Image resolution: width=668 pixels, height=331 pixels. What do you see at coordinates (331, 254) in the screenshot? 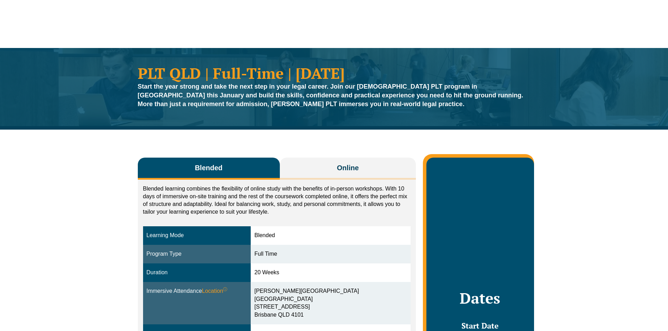
I see `div: Full Time` at bounding box center [331, 254].